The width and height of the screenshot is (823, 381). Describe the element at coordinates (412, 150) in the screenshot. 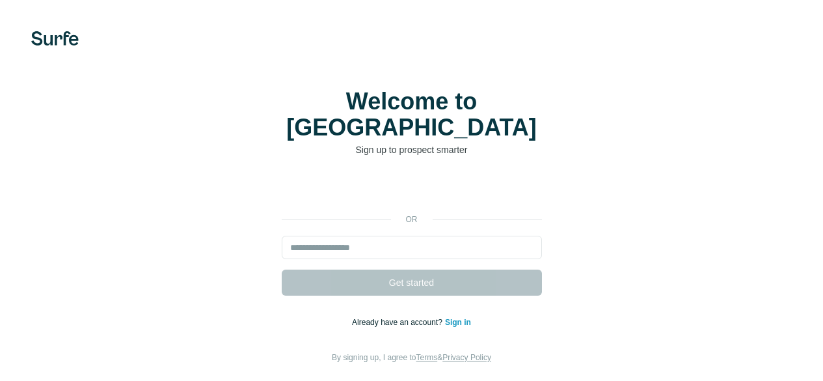

I see `p: Sign up to prospect smarter` at that location.